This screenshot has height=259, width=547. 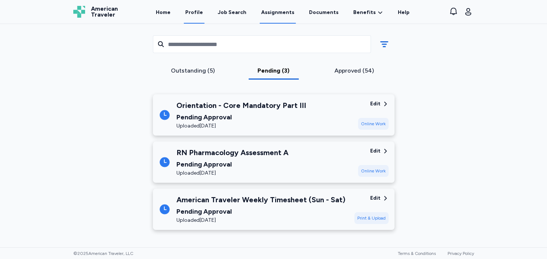 I want to click on div: RN Pharmacology Assessment A, so click(x=232, y=152).